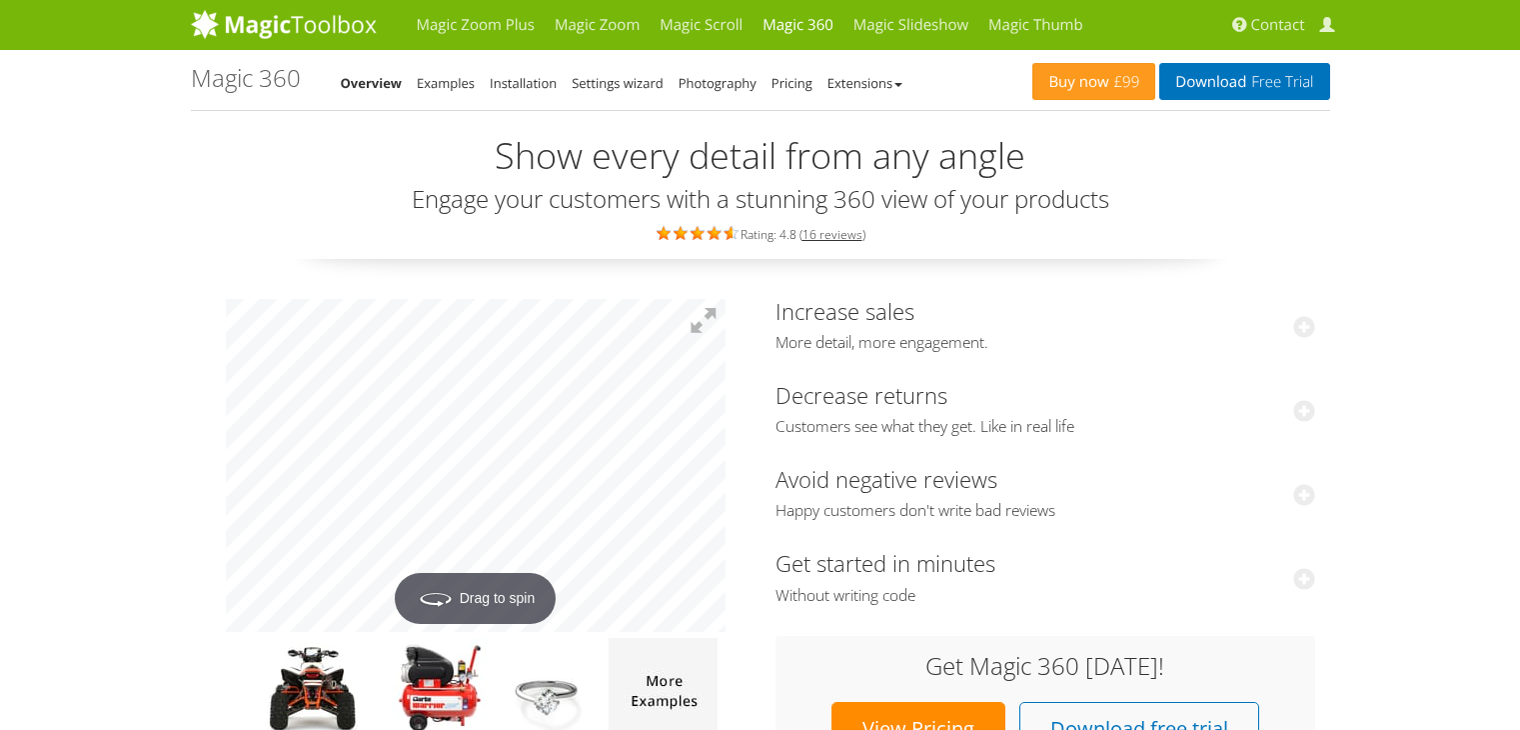 This screenshot has width=1520, height=730. I want to click on a: Settings wizard, so click(618, 83).